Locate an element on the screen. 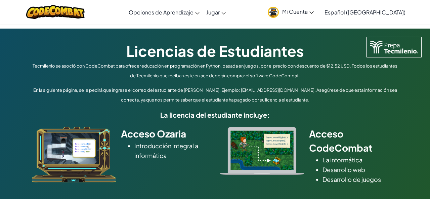 The width and height of the screenshot is (430, 199). img: ozaria_acodus.png is located at coordinates (74, 154).